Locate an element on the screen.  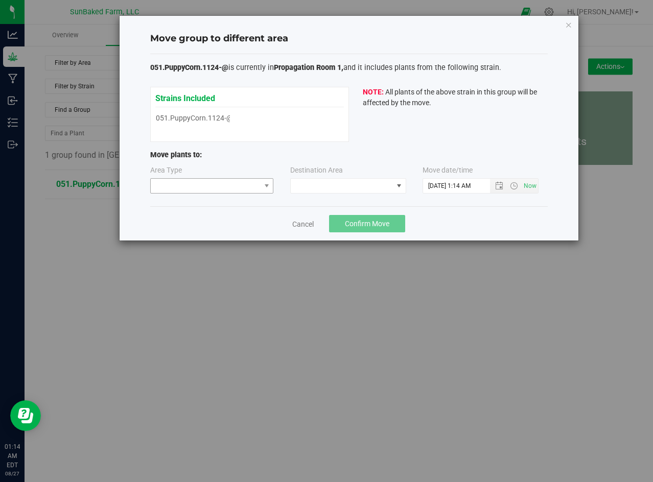
a: Cancel is located at coordinates (303, 224).